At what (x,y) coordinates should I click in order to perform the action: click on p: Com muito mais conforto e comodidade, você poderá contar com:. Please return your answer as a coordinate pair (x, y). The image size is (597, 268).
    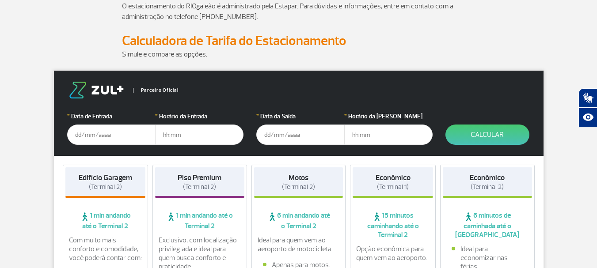
    Looking at the image, I should click on (106, 249).